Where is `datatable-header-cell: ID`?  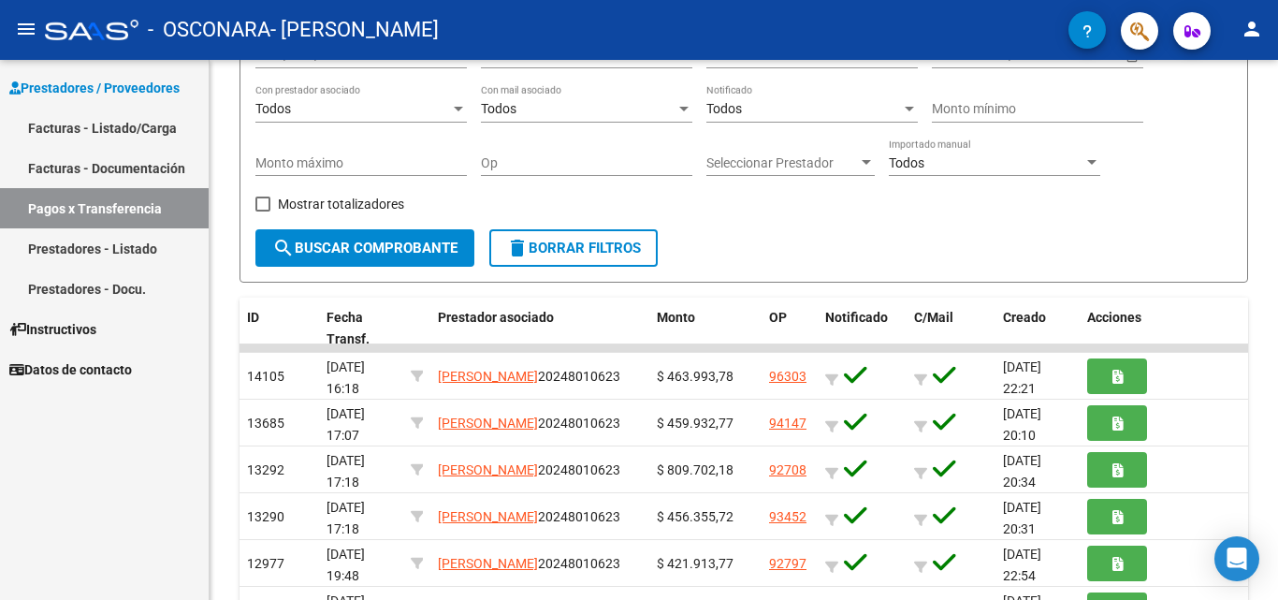 datatable-header-cell: ID is located at coordinates (279, 328).